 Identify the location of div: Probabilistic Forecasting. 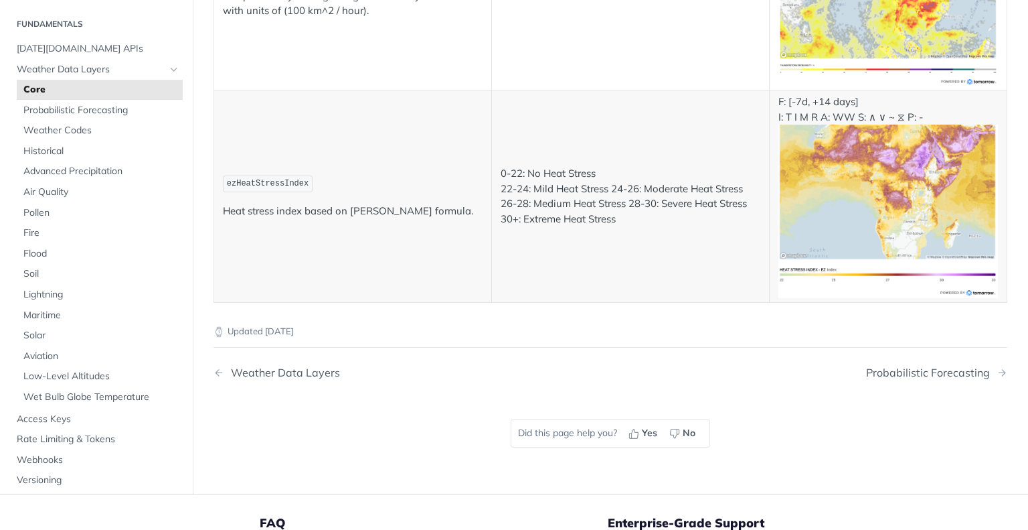
(931, 372).